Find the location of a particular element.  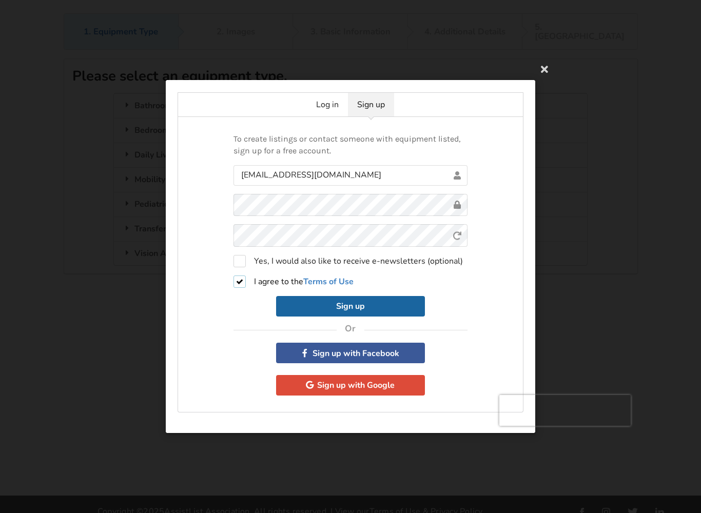

button: Sign up with Google is located at coordinates (351, 386).